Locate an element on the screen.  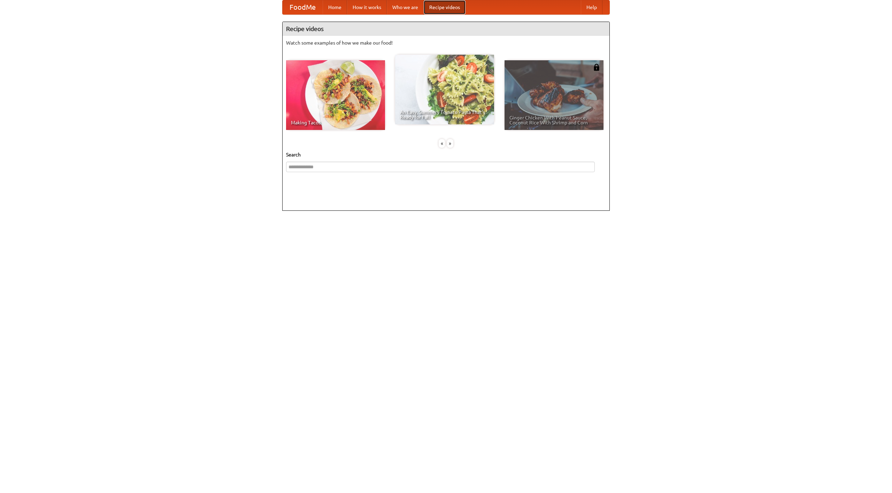
a: How it works is located at coordinates (367, 7).